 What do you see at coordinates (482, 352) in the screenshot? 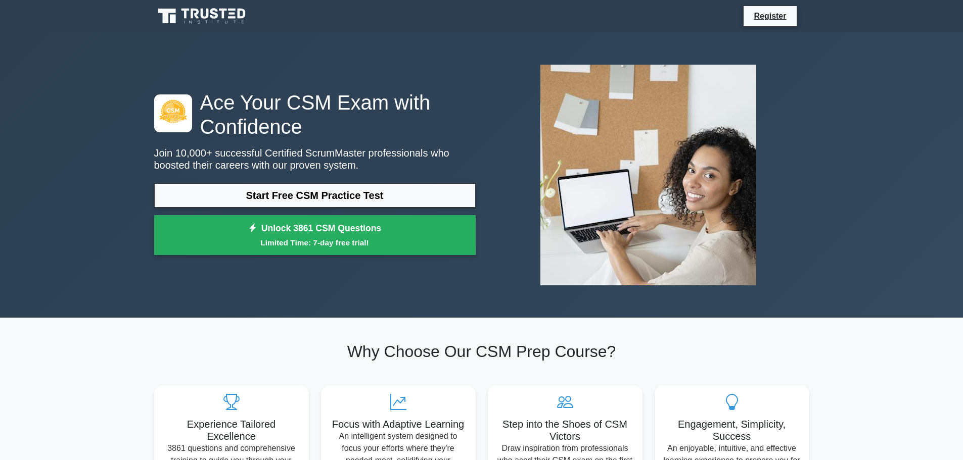
I see `h2: Why Choose Our CSM Prep Course?` at bounding box center [482, 352].